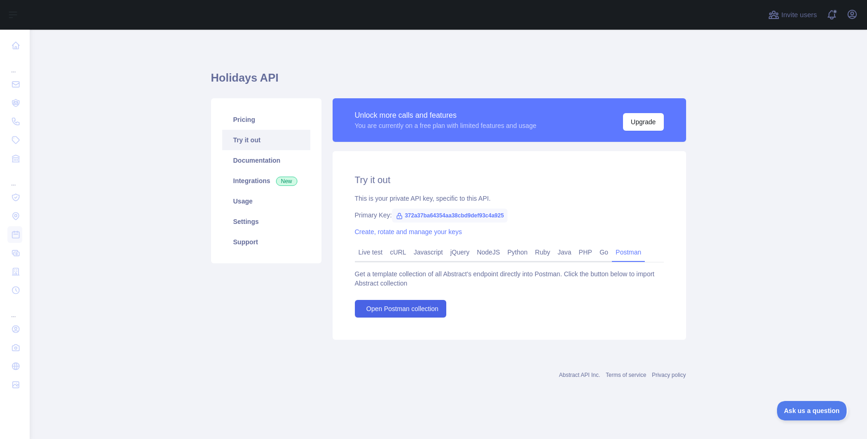 The image size is (867, 439). What do you see at coordinates (509, 180) in the screenshot?
I see `h2: Try it out` at bounding box center [509, 180].